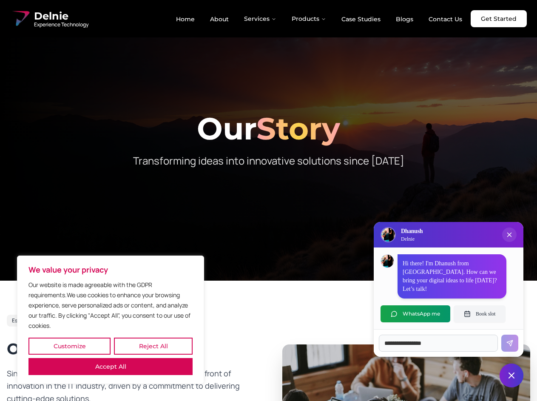 This screenshot has height=401, width=537. What do you see at coordinates (361, 19) in the screenshot?
I see `a: Case Studies` at bounding box center [361, 19].